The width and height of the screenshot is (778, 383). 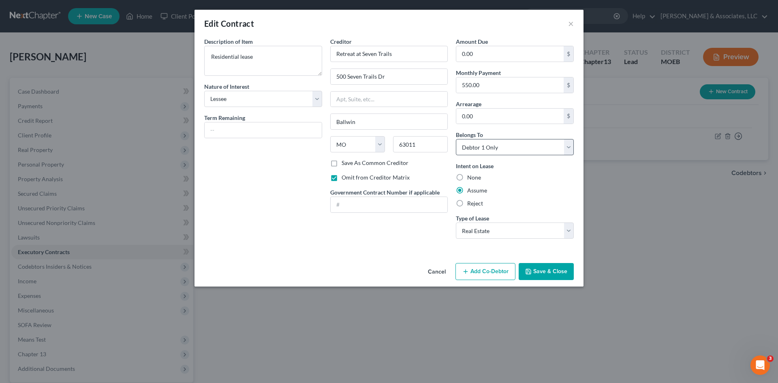 I want to click on input: Enter city..., so click(x=389, y=122).